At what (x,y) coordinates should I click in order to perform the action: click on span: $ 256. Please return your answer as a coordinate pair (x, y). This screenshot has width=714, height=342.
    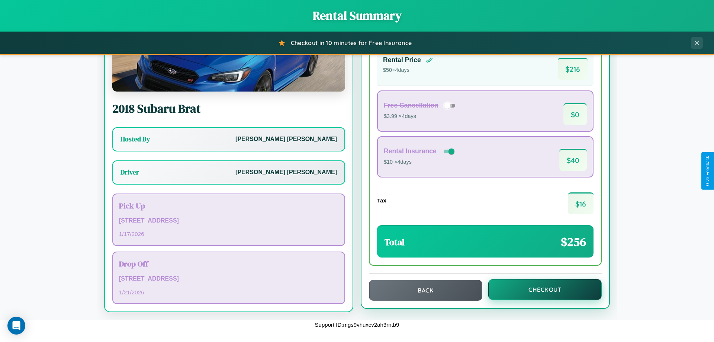
    Looking at the image, I should click on (574, 242).